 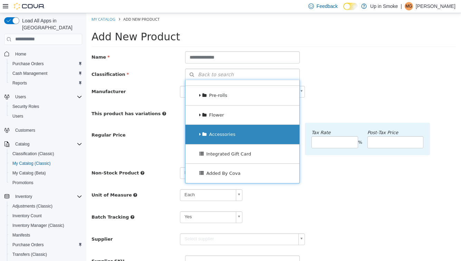 I want to click on button: Adjustments (Classic), so click(x=46, y=206).